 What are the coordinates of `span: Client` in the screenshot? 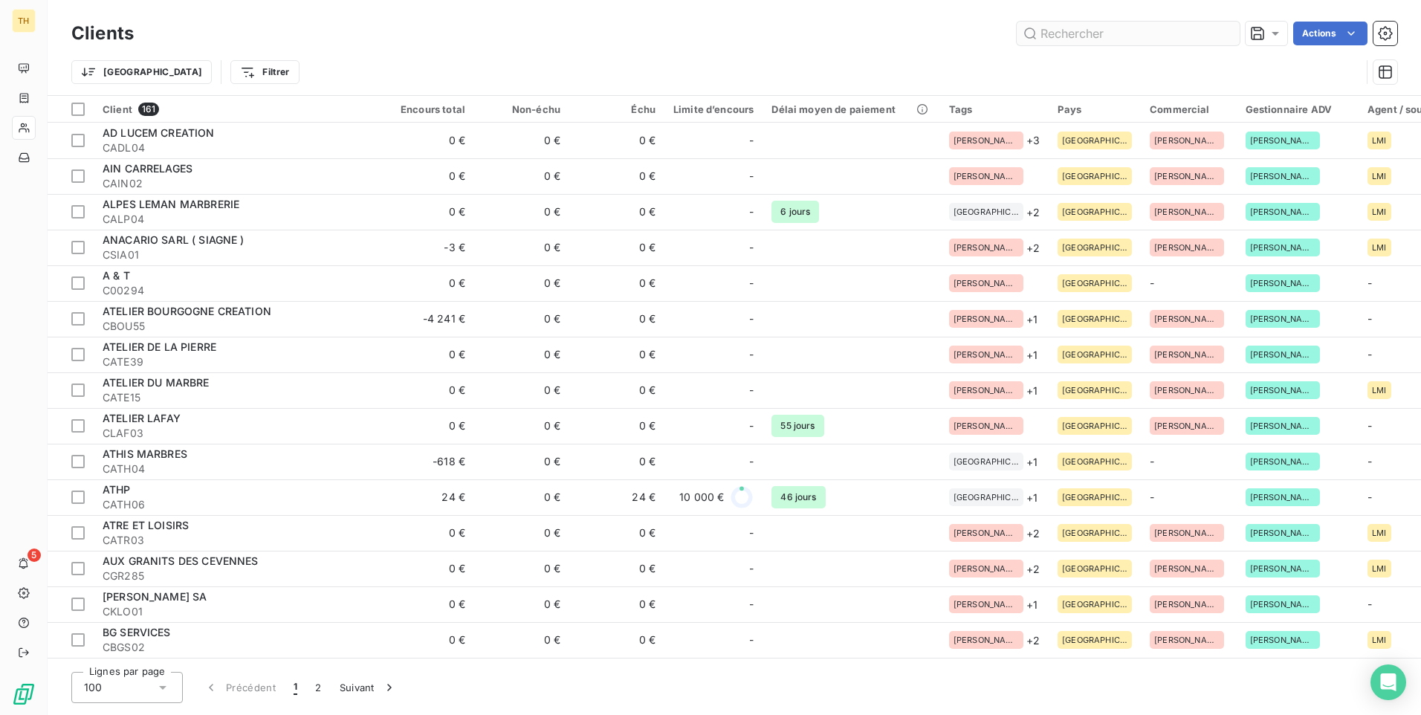 It's located at (117, 109).